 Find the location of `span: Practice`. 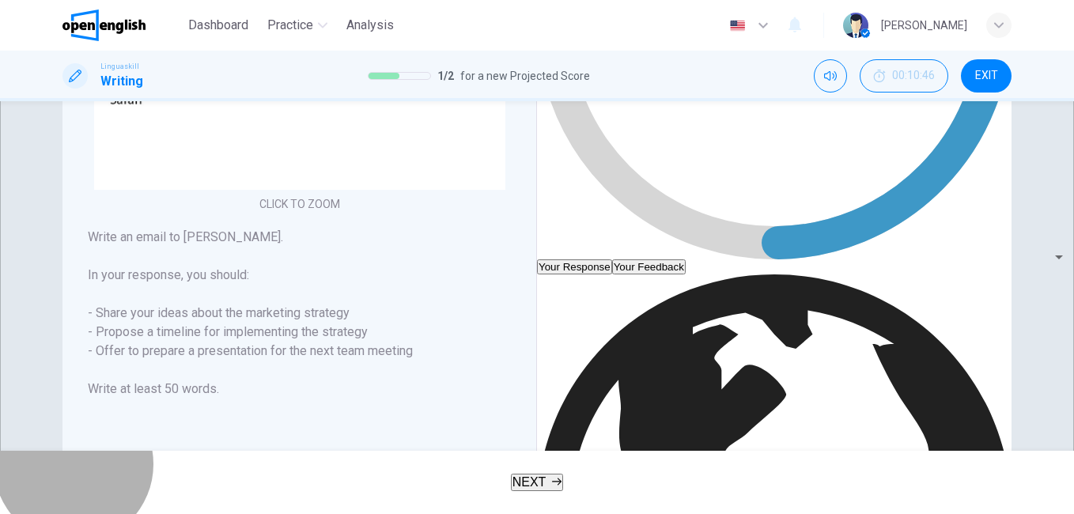

span: Practice is located at coordinates (290, 25).